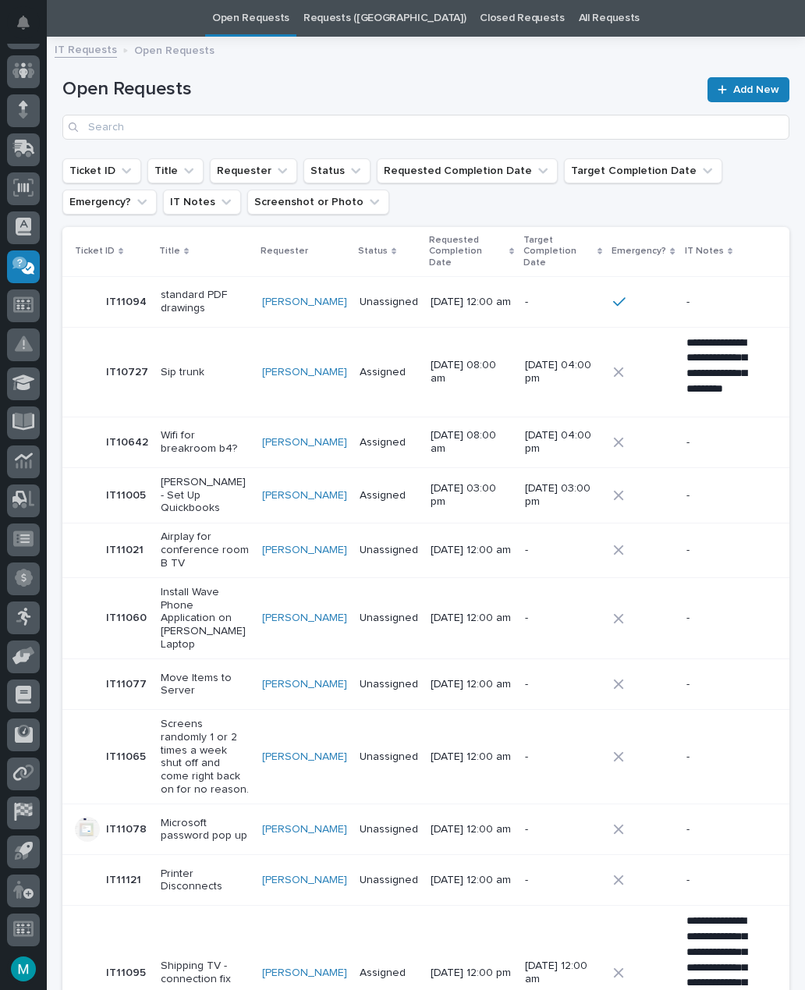  Describe the element at coordinates (176, 171) in the screenshot. I see `button: Title` at that location.